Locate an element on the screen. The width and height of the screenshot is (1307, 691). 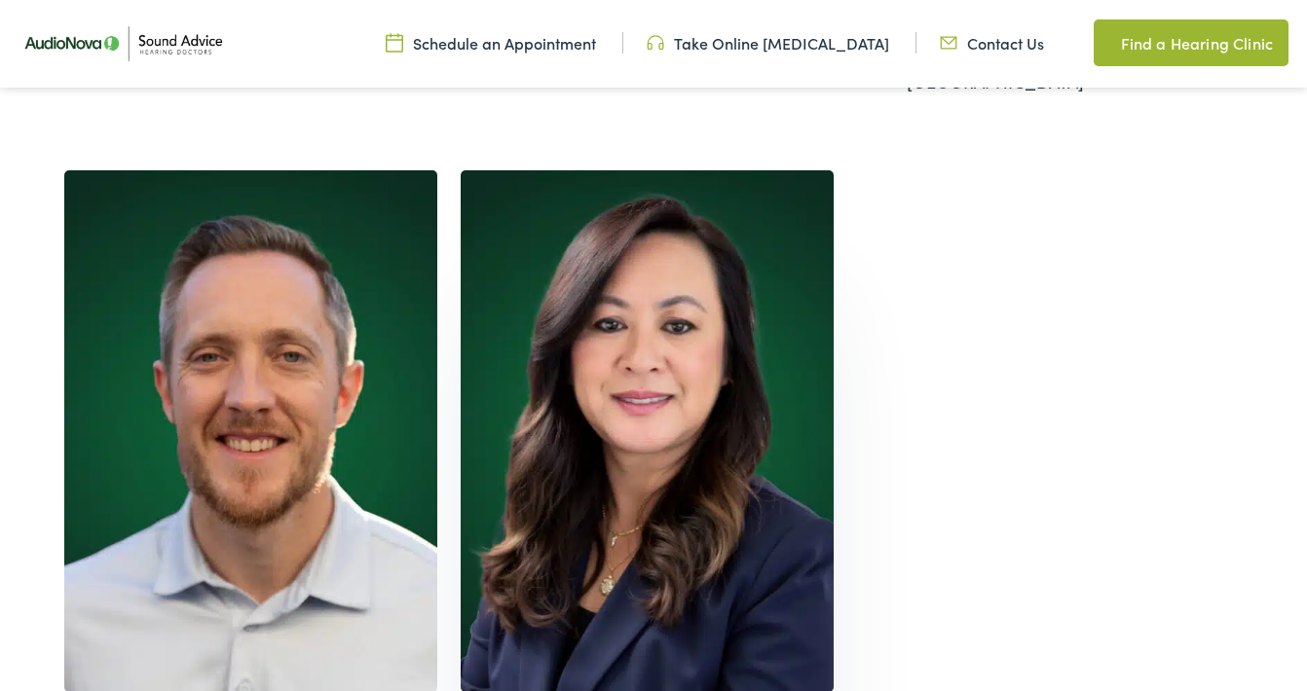
img: Headphone icon in a unique green color, suggesting audio-related services or features. is located at coordinates (655, 43).